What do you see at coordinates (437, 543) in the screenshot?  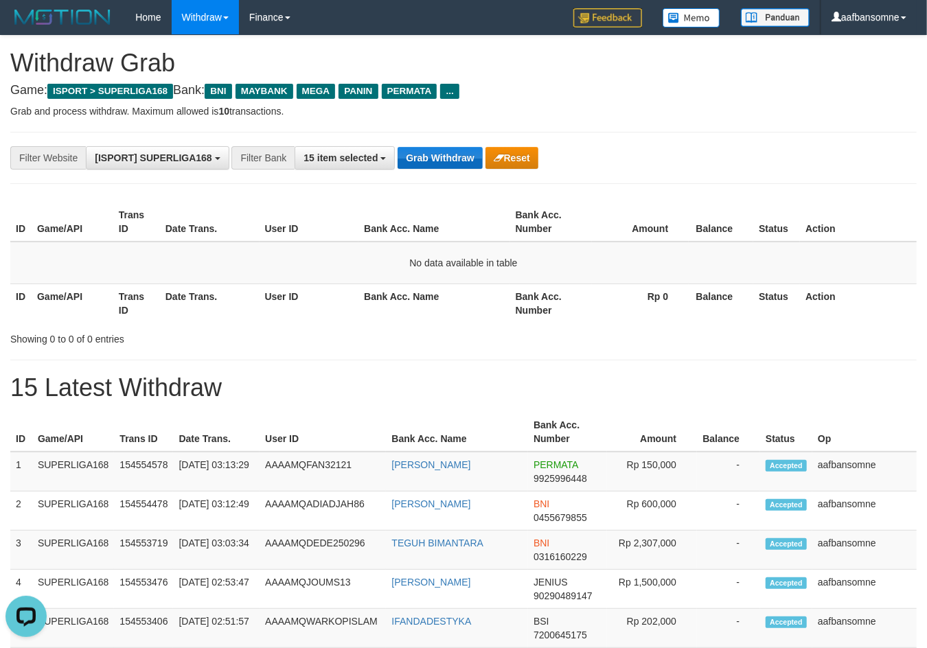 I see `a: TEGUH BIMANTARA` at bounding box center [437, 543].